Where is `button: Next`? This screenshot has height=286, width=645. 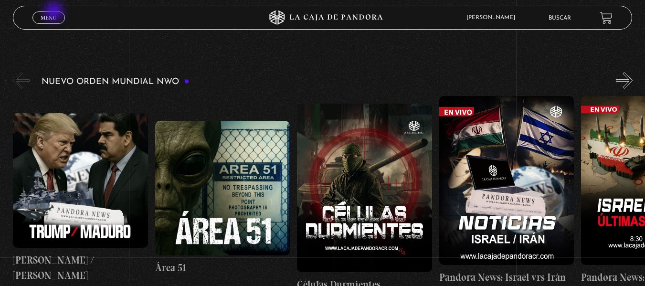 button: Next is located at coordinates (624, 80).